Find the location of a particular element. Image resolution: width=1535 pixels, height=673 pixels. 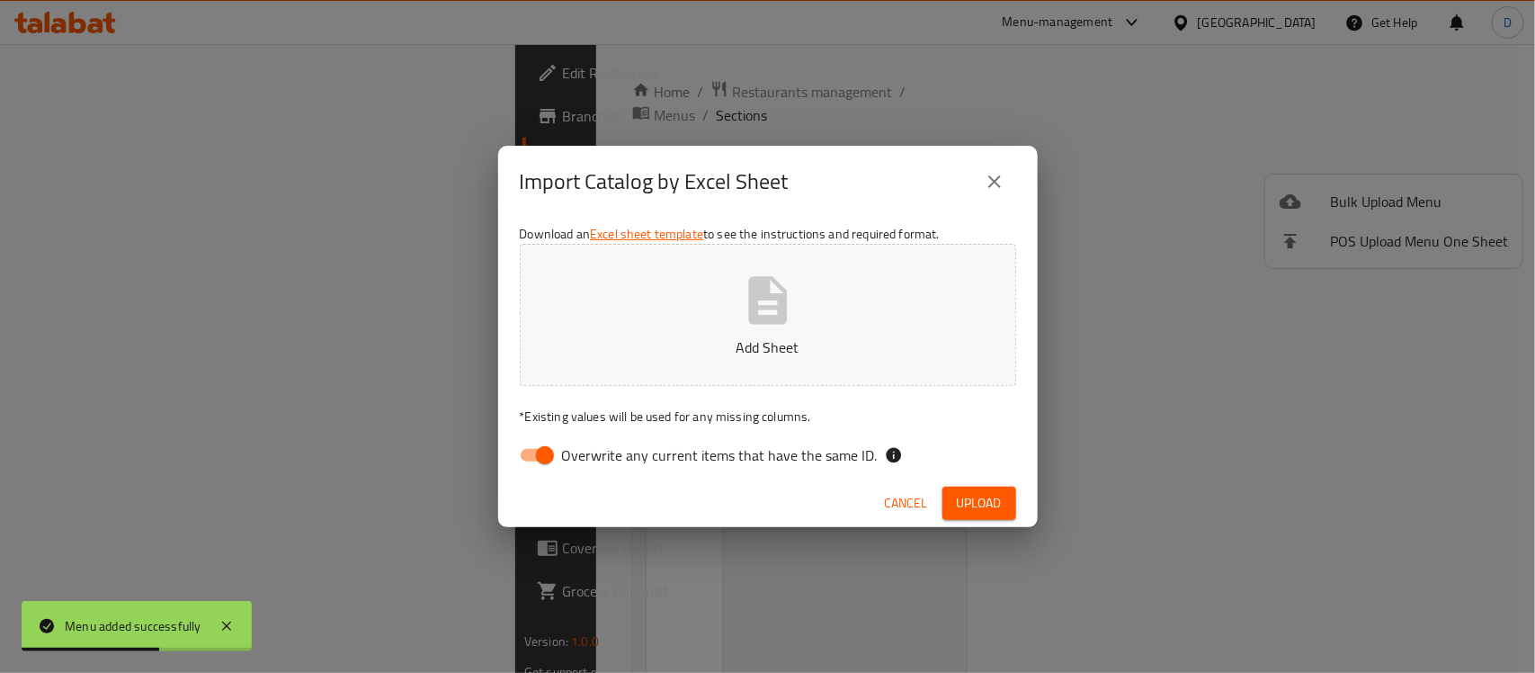

svg: If the overwrite option isn't selected, then the items that match an existing ID will be ignored ... is located at coordinates (894, 455).